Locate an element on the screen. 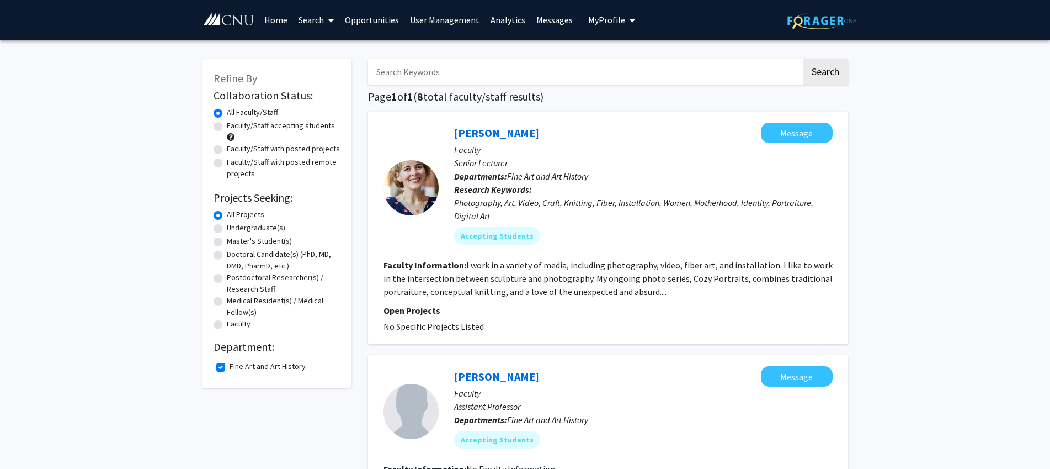  label: Postdoctoral Researcher(s) / Research Staff is located at coordinates (284, 283).